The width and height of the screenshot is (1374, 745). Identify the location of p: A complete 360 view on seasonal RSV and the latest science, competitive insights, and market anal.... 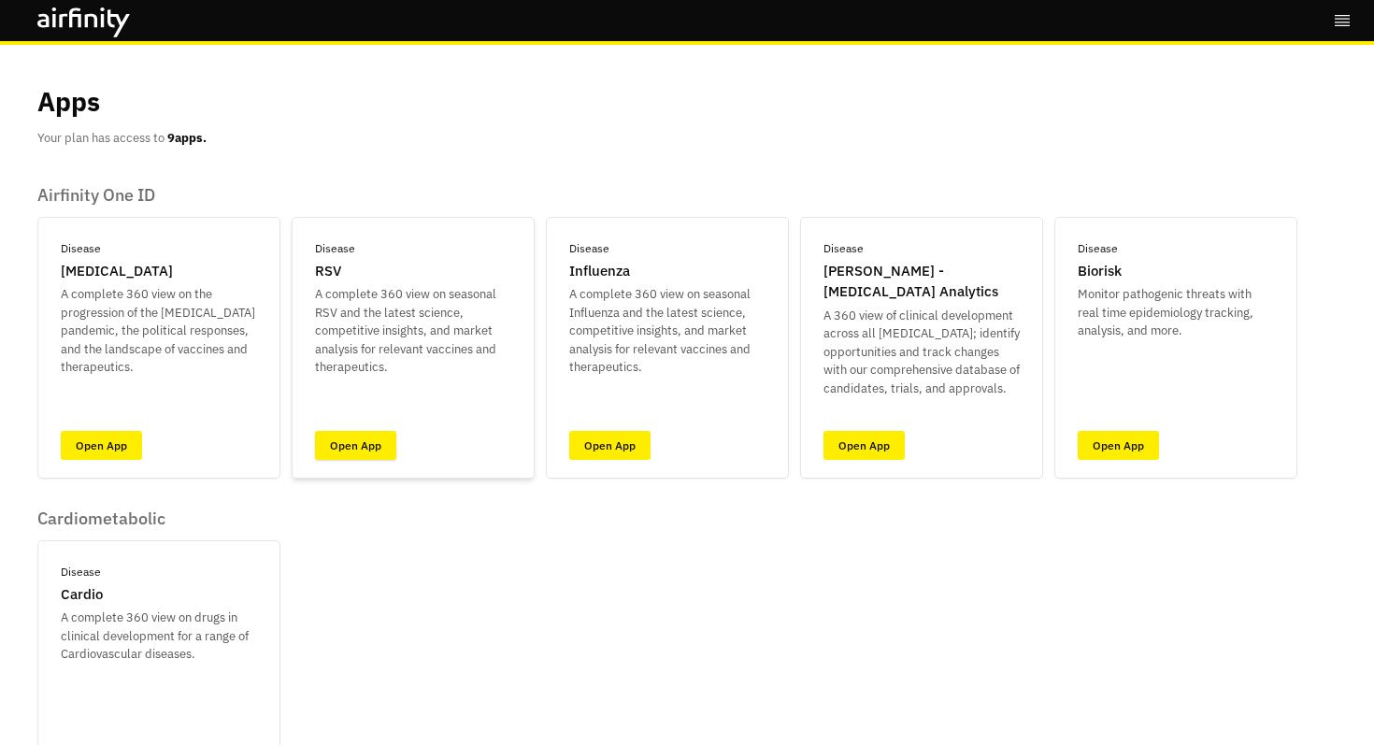
(413, 331).